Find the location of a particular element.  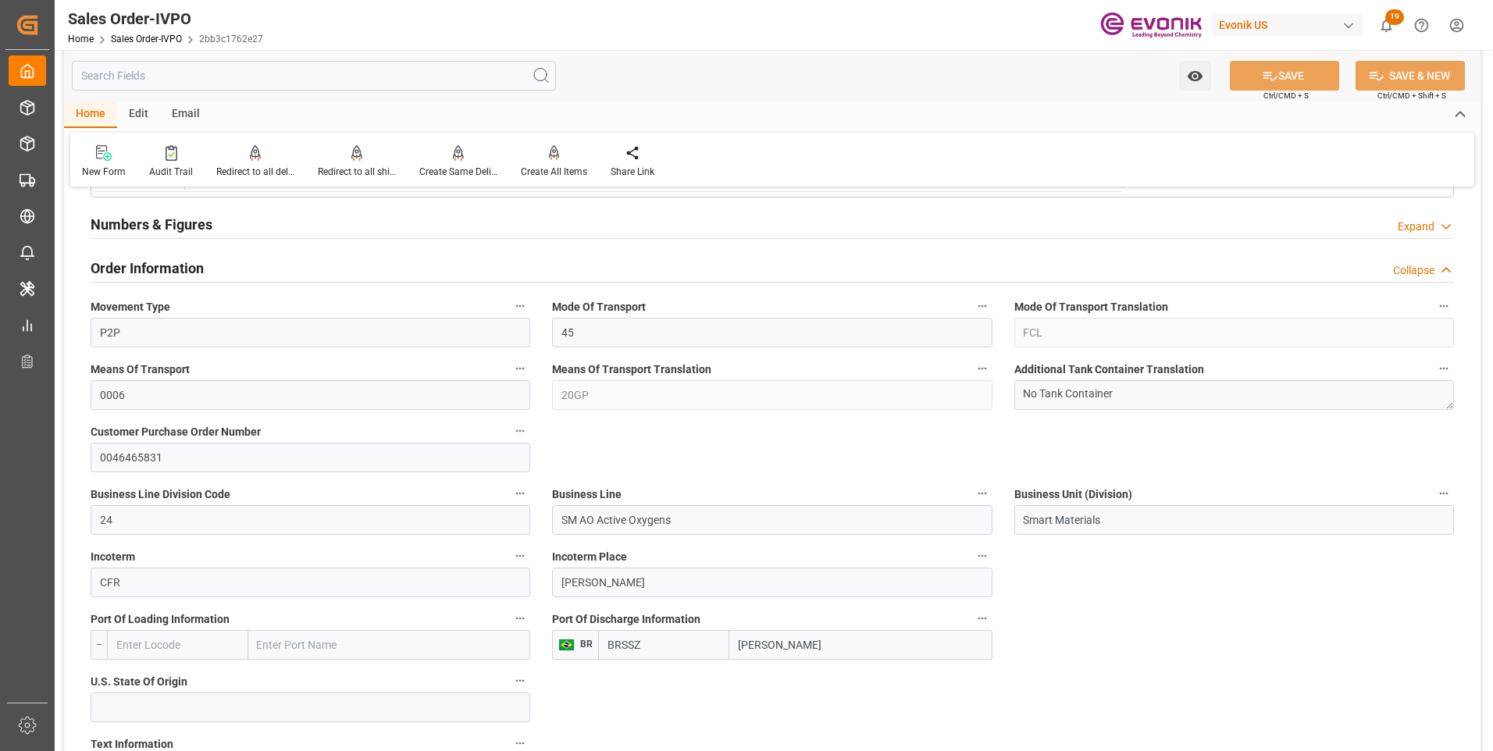

span: Incoterm is located at coordinates (112, 557).